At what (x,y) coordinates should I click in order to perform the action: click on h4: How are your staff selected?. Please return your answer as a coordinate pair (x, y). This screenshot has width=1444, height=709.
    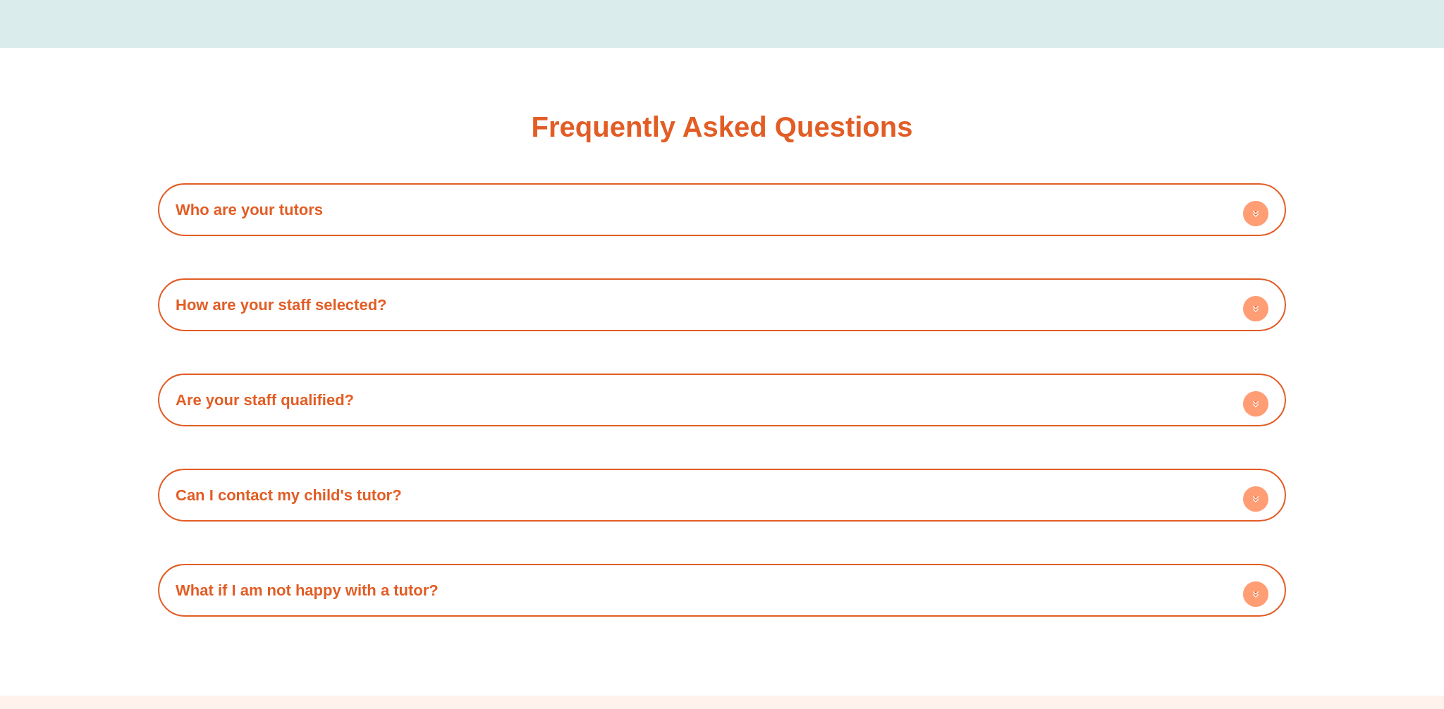
    Looking at the image, I should click on (722, 305).